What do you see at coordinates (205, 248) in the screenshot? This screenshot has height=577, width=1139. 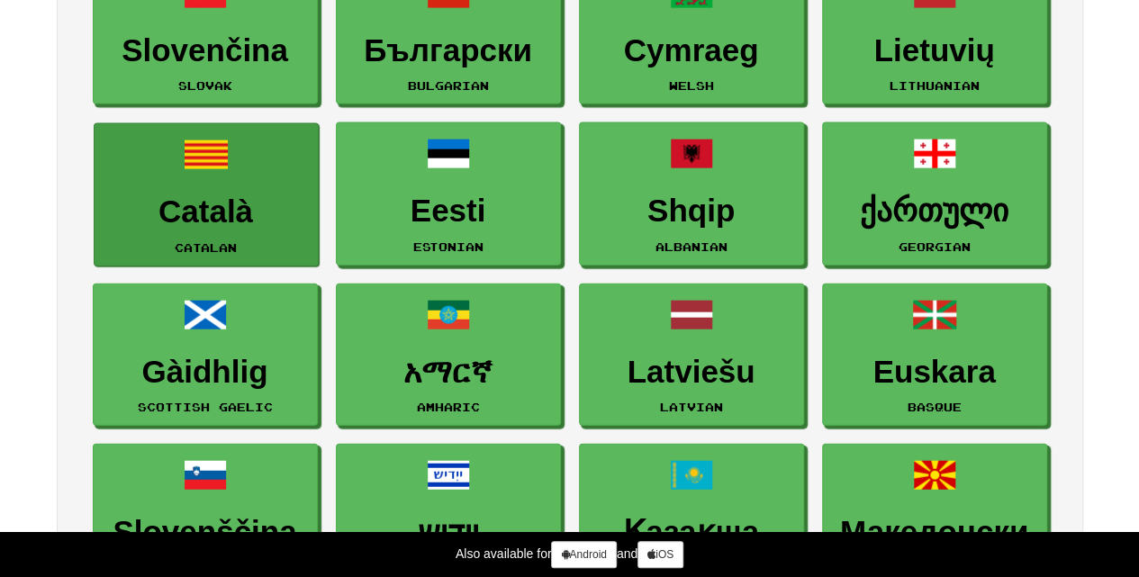 I see `small: Catalan` at bounding box center [205, 248].